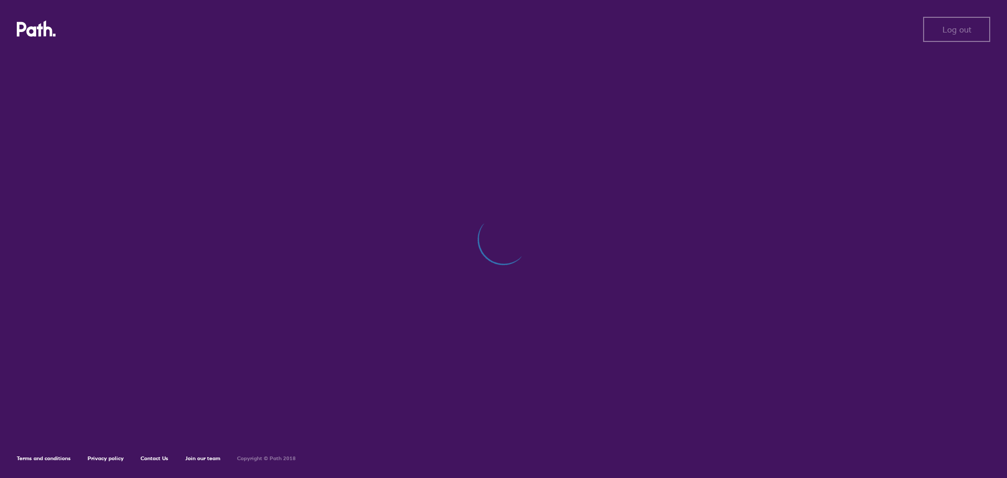  Describe the element at coordinates (203, 458) in the screenshot. I see `a: Join our team` at that location.